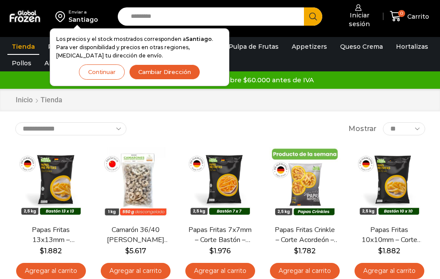  Describe the element at coordinates (253, 47) in the screenshot. I see `a: Pulpa de Frutas` at that location.